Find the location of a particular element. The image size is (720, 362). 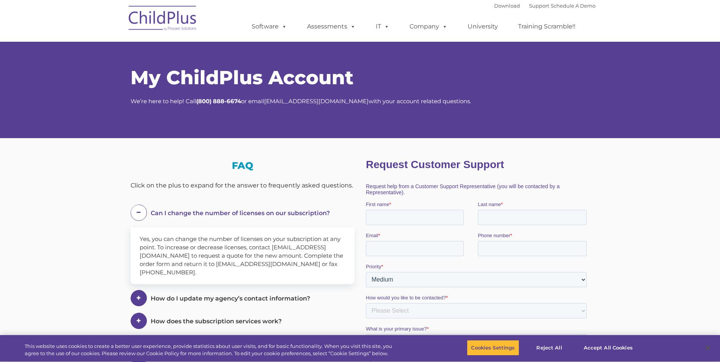

span: Can I change the number of licenses on our subscription? is located at coordinates (240, 213).